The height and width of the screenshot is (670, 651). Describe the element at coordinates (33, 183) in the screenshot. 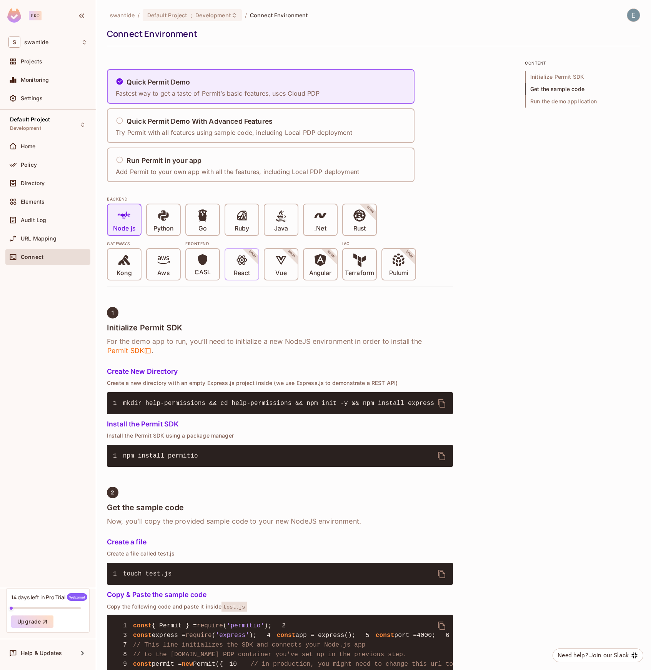

I see `span: Directory` at that location.